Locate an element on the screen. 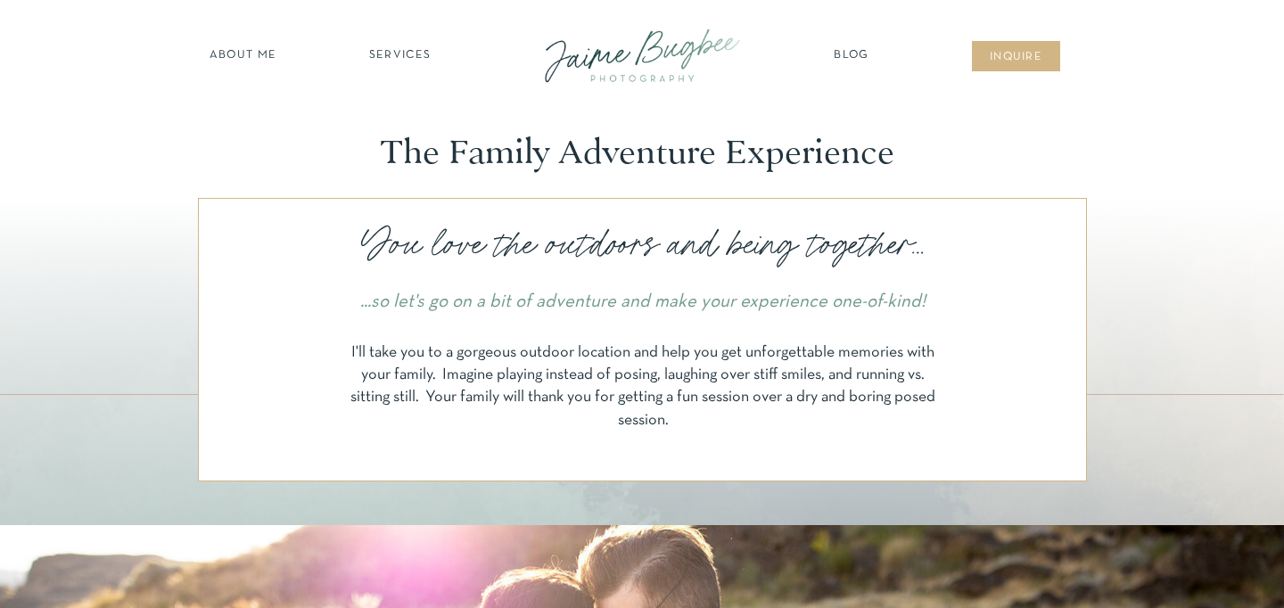 The height and width of the screenshot is (608, 1284). p: You love the outdoors and being together... is located at coordinates (642, 244).